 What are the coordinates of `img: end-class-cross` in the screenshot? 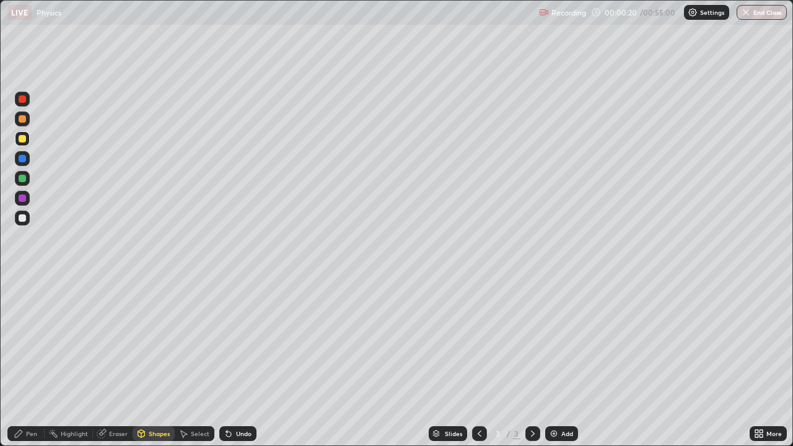 It's located at (746, 12).